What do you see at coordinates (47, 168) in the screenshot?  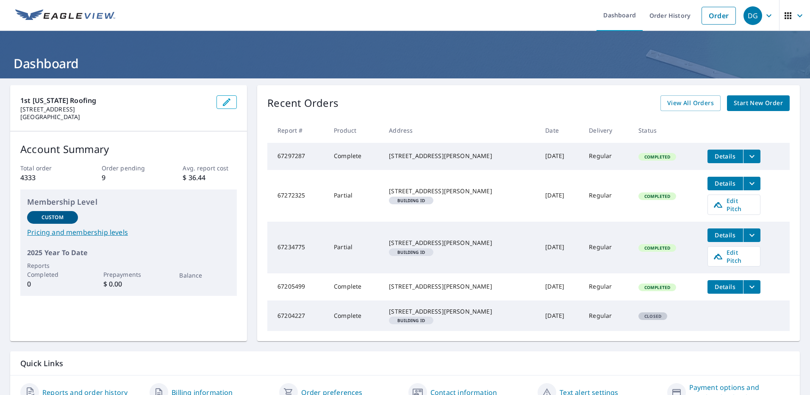 I see `p: Total order` at bounding box center [47, 168].